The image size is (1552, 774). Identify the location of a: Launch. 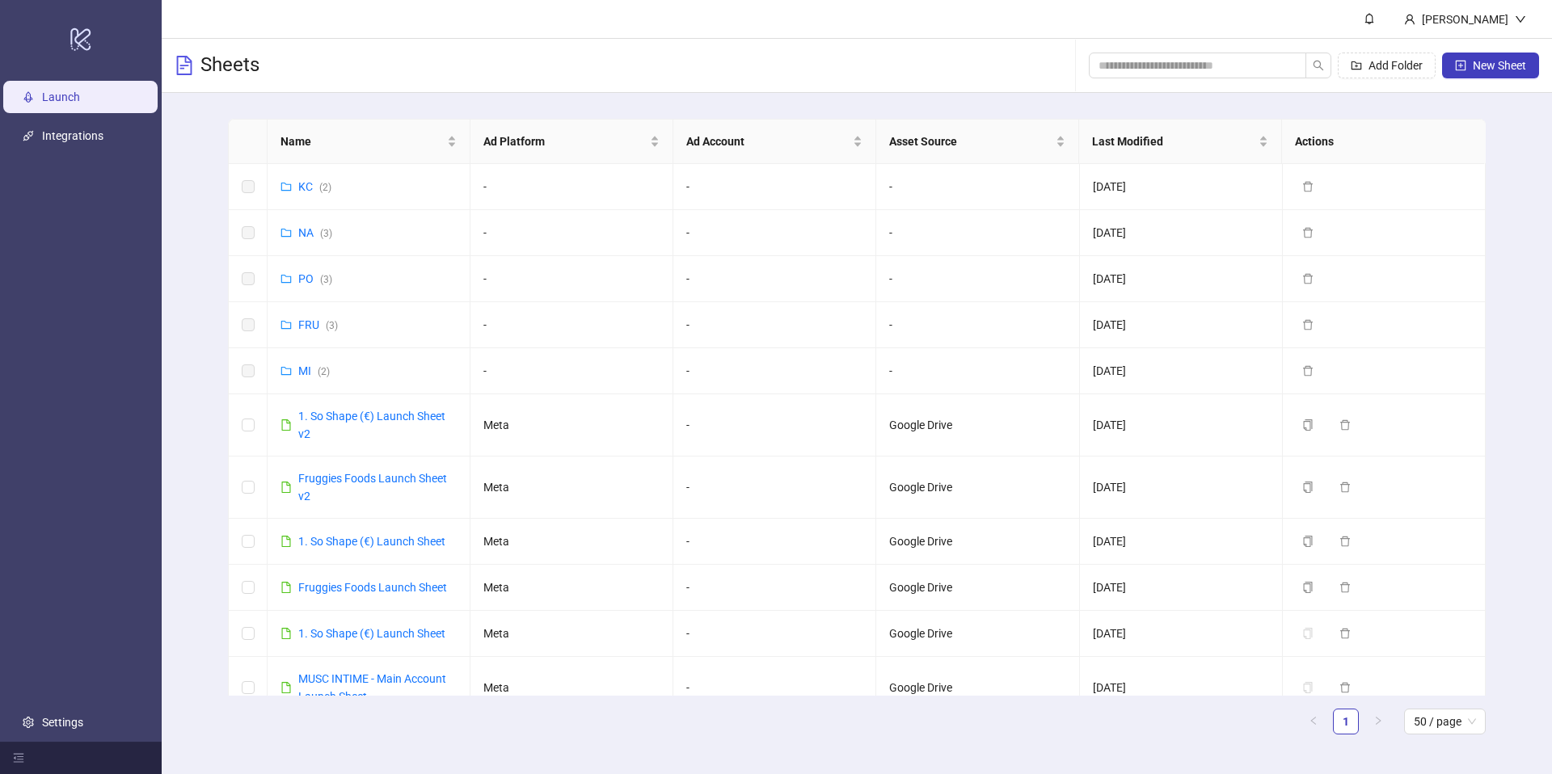
(61, 97).